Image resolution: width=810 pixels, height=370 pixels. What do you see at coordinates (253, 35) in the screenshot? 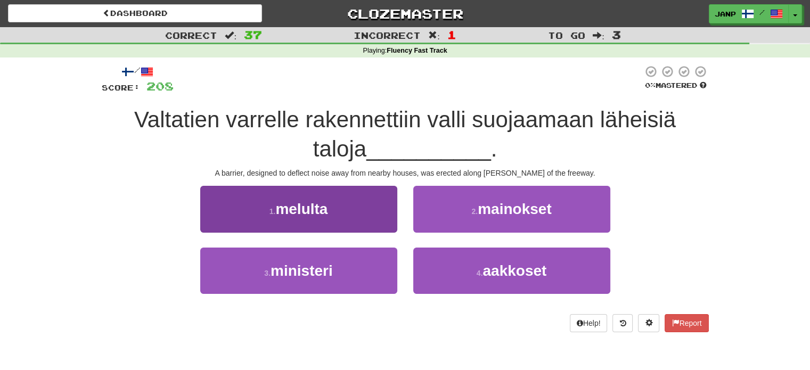
I see `span: 37` at bounding box center [253, 35].